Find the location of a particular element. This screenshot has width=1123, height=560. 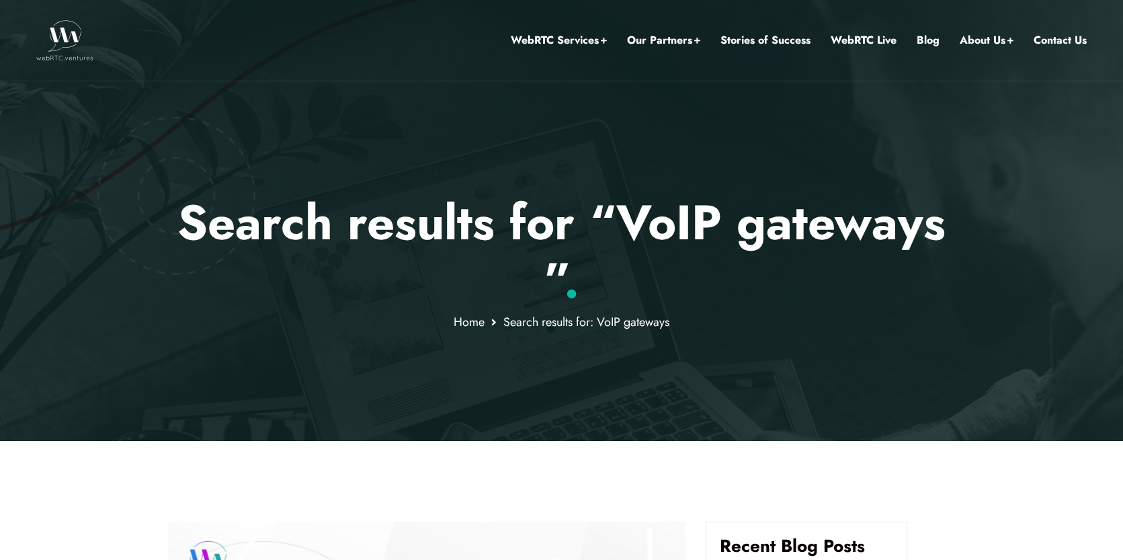

p: Search results for “VoIP gateways ” is located at coordinates (561, 251).